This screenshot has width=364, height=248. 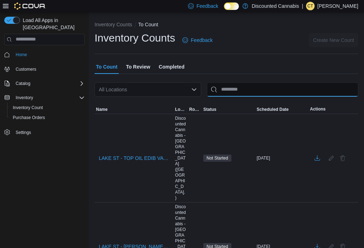 I want to click on a: Settings, so click(x=23, y=132).